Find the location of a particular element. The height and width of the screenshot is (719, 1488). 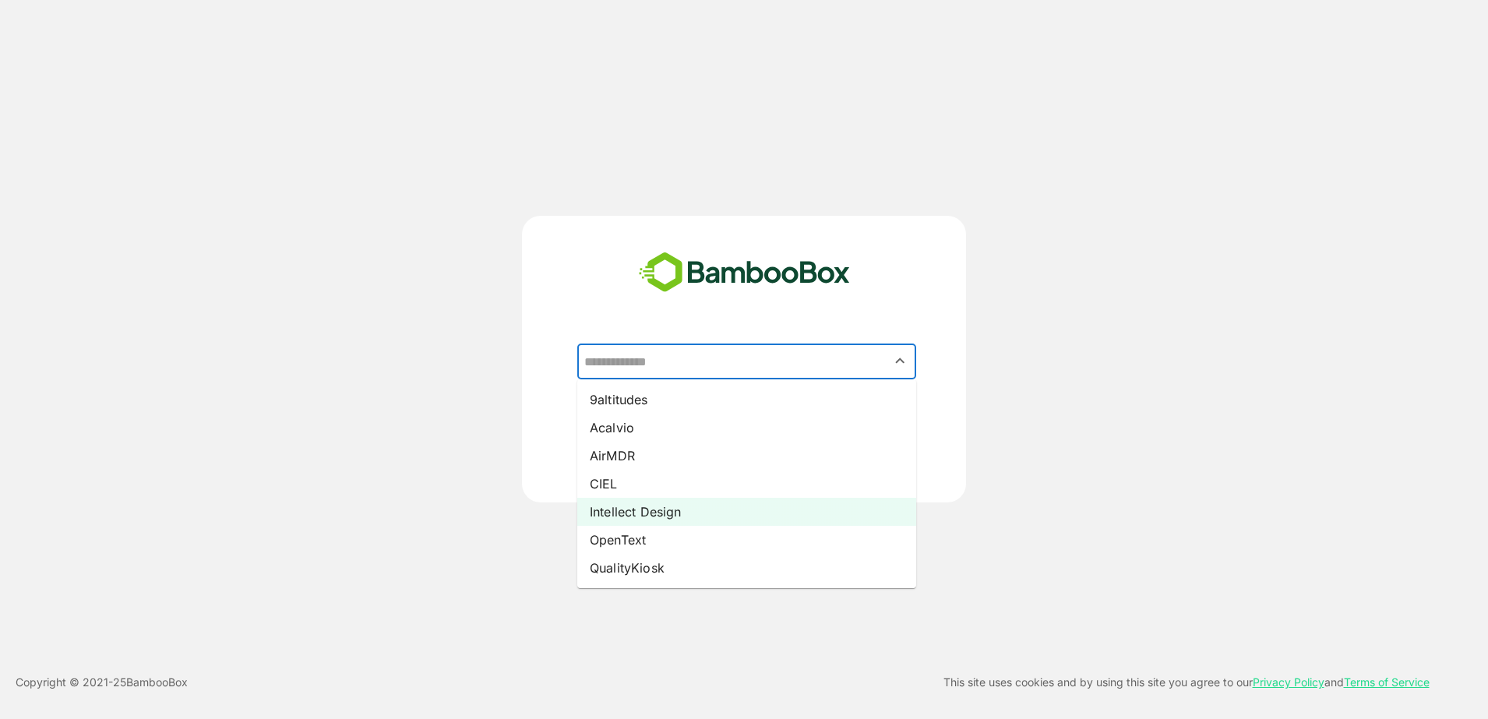

li: OpenText is located at coordinates (746, 540).